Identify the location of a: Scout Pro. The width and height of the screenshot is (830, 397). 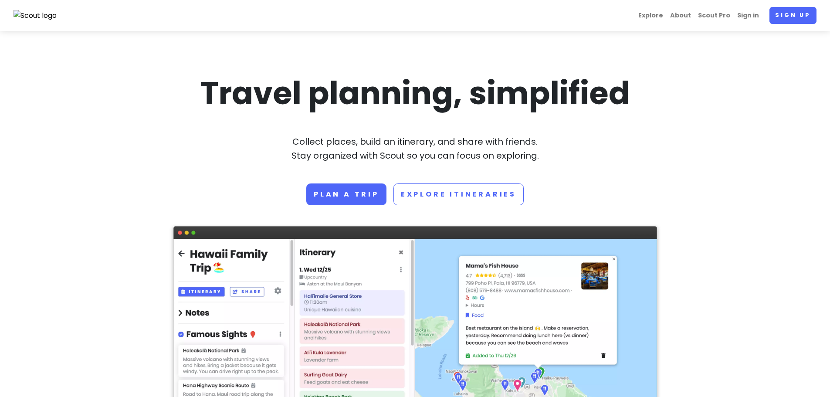
(714, 15).